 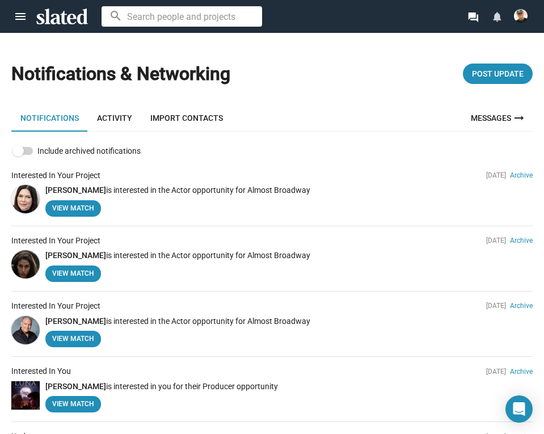 I want to click on mat-icon: menu, so click(x=20, y=16).